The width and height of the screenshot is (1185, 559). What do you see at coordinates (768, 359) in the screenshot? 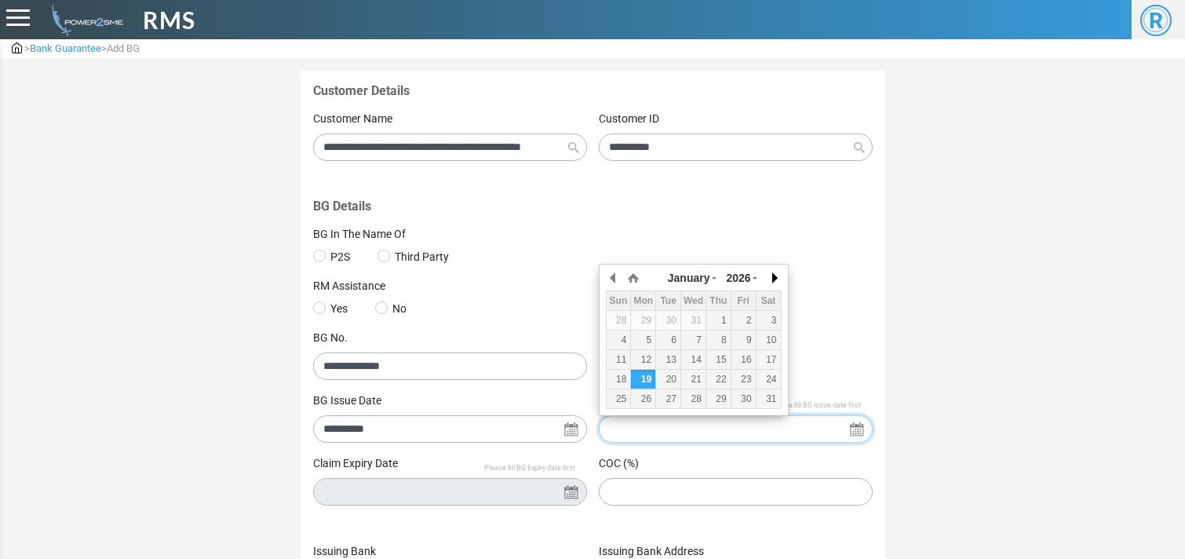
I see `div: 17` at bounding box center [768, 359].